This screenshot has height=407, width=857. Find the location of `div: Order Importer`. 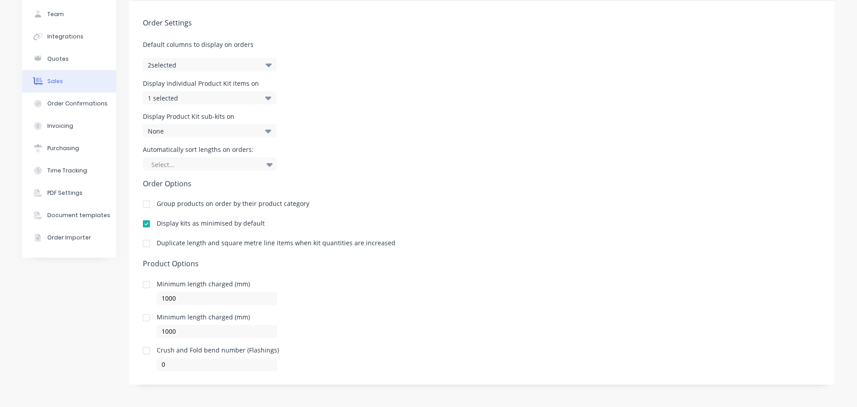

div: Order Importer is located at coordinates (69, 238).